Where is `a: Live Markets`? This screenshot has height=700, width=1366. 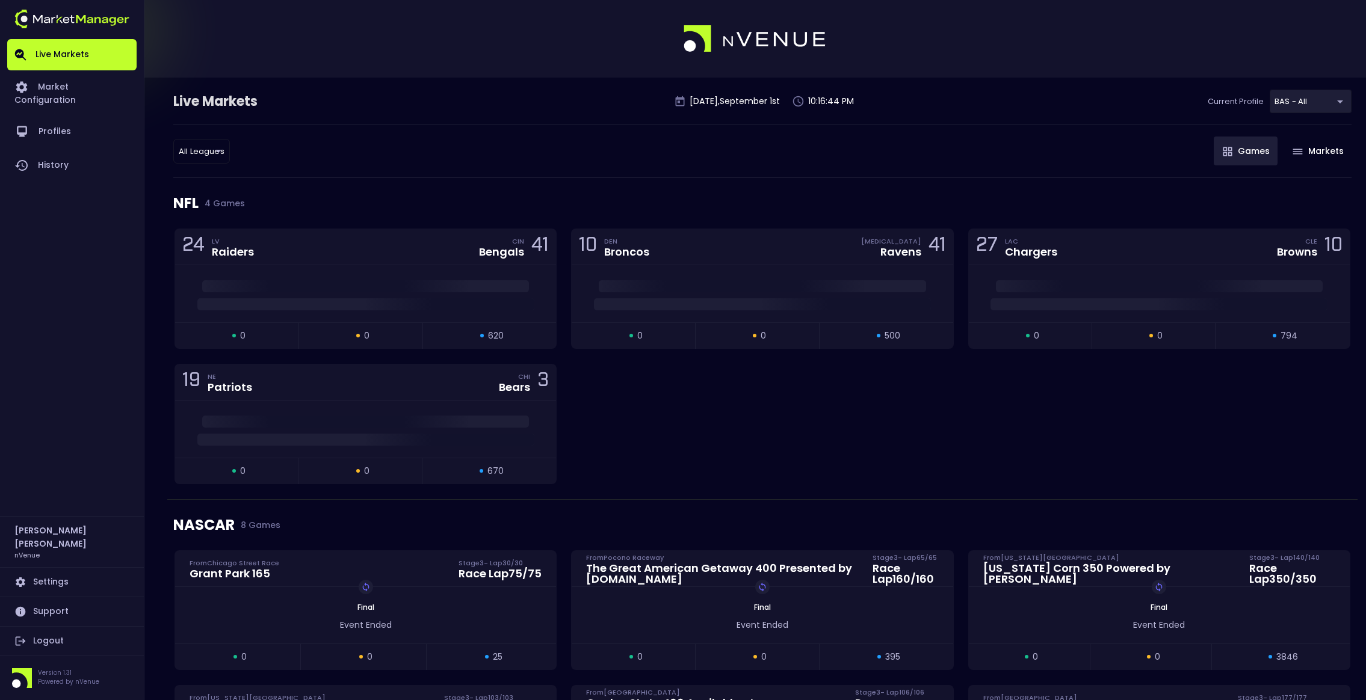
a: Live Markets is located at coordinates (72, 55).